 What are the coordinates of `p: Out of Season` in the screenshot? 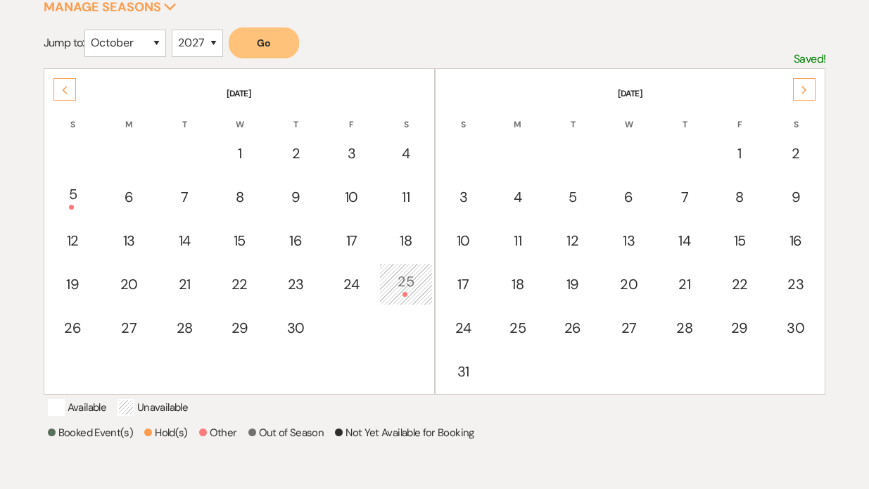 It's located at (286, 433).